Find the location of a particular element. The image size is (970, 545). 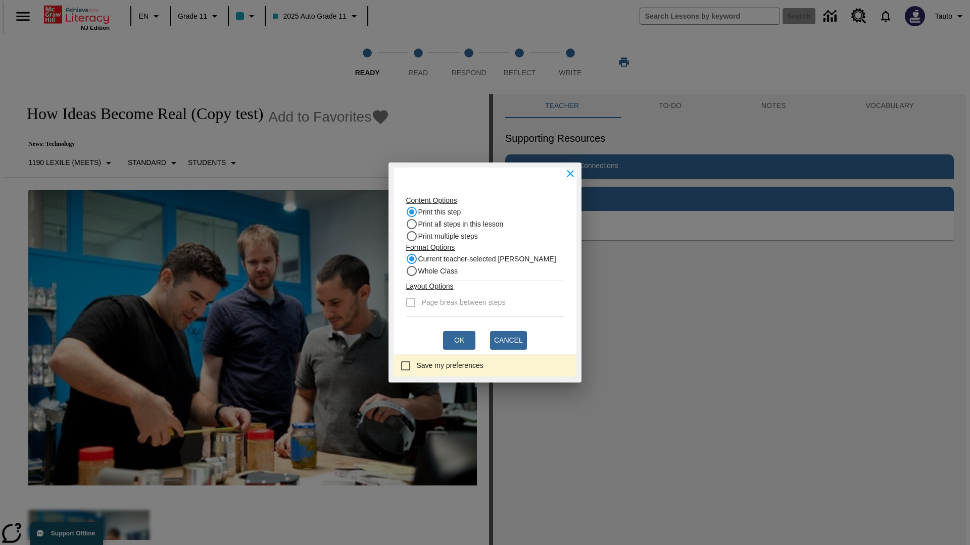

p: Format Options is located at coordinates (484, 247).